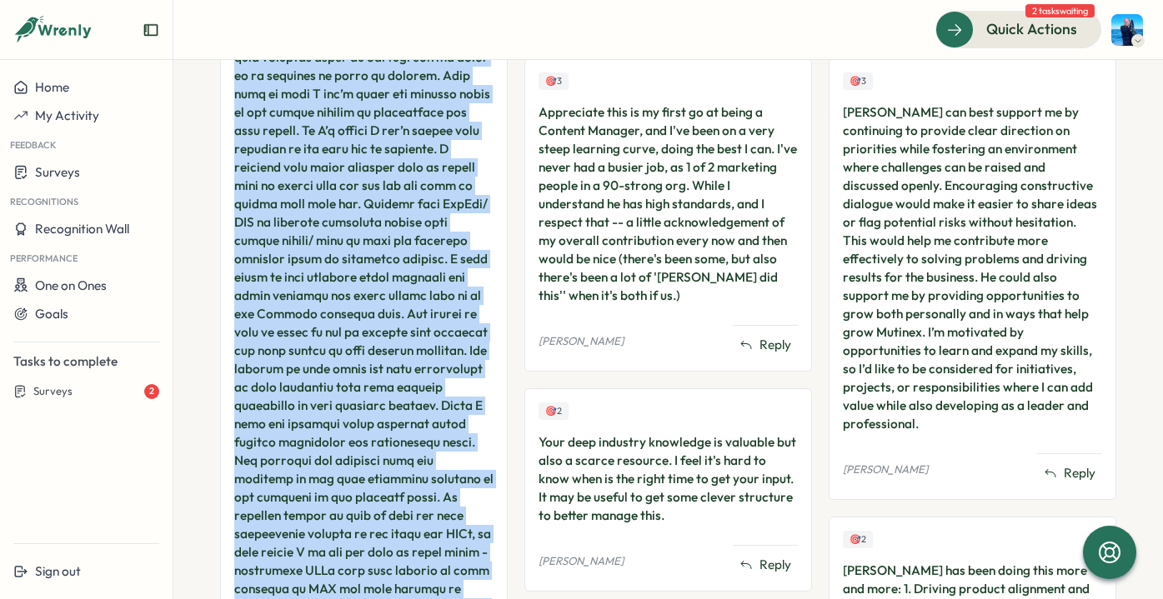  Describe the element at coordinates (668, 479) in the screenshot. I see `div: Your deep industry knowledge is valuable but also a scarce resource. I feel it's hard to know whe...` at that location.